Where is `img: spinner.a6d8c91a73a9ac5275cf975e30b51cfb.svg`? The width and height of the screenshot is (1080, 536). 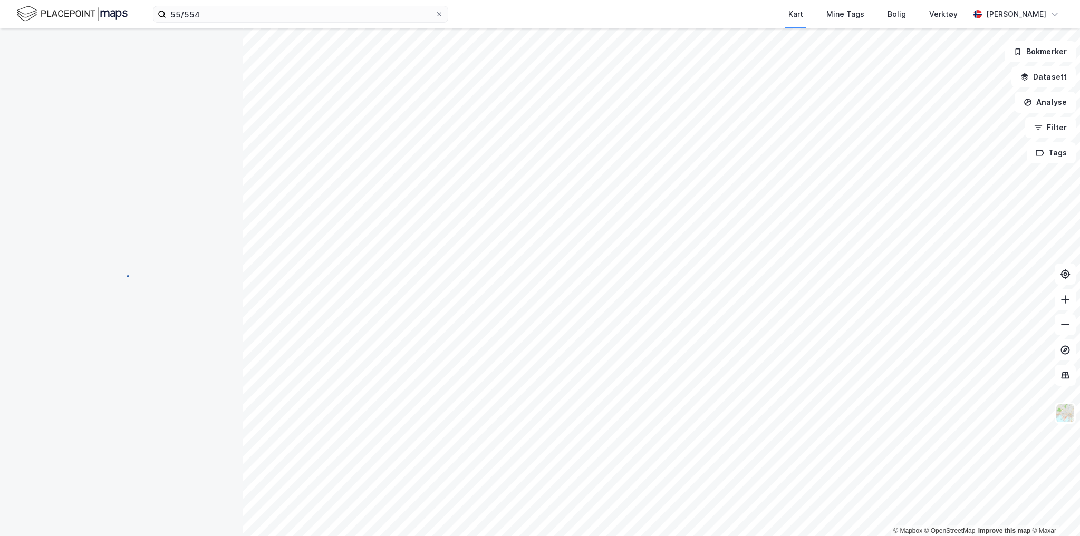 img: spinner.a6d8c91a73a9ac5275cf975e30b51cfb.svg is located at coordinates (121, 276).